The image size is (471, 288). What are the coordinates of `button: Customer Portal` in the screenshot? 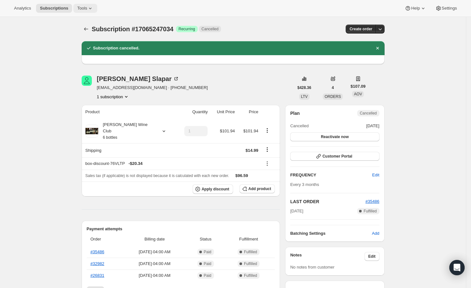 It's located at (334, 156).